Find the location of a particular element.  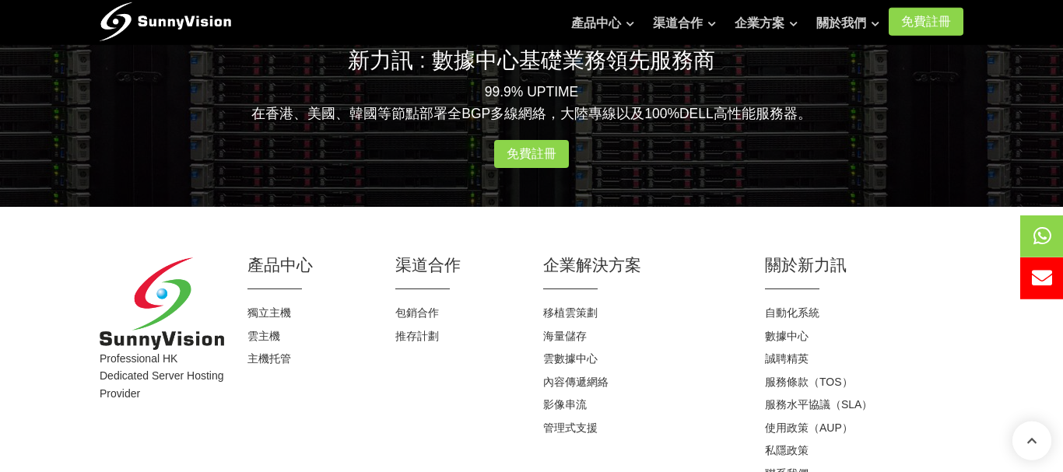

p: 99.9% UPTIME 在香港、美國、韓國等節點部署全BGP多線網絡，大陸專線以及100%DELL高性能服務器。 is located at coordinates (531, 103).